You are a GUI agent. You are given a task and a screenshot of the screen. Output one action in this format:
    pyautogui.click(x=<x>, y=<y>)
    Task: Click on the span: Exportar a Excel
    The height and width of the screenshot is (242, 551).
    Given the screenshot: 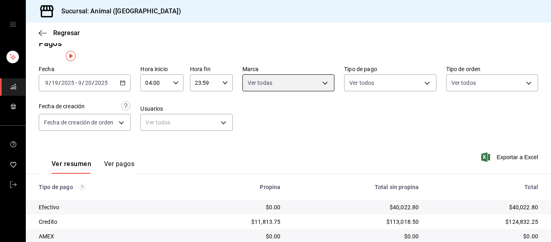 What is the action you would take?
    pyautogui.click(x=510, y=157)
    